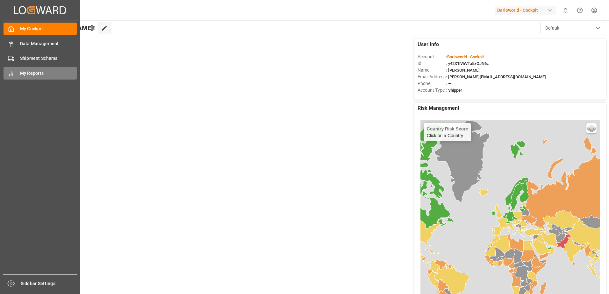 The image size is (609, 294). Describe the element at coordinates (432, 70) in the screenshot. I see `span: Name` at that location.